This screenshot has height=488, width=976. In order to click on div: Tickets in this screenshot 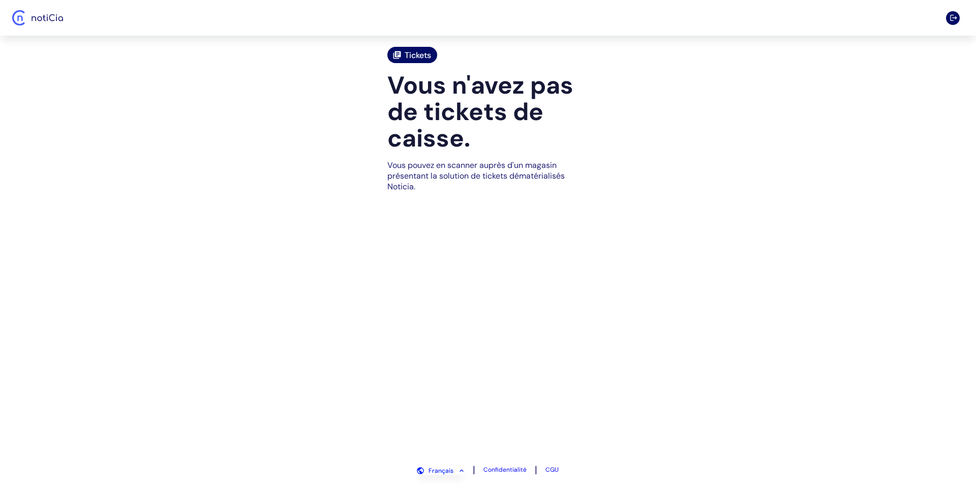, I will do `click(412, 55)`.